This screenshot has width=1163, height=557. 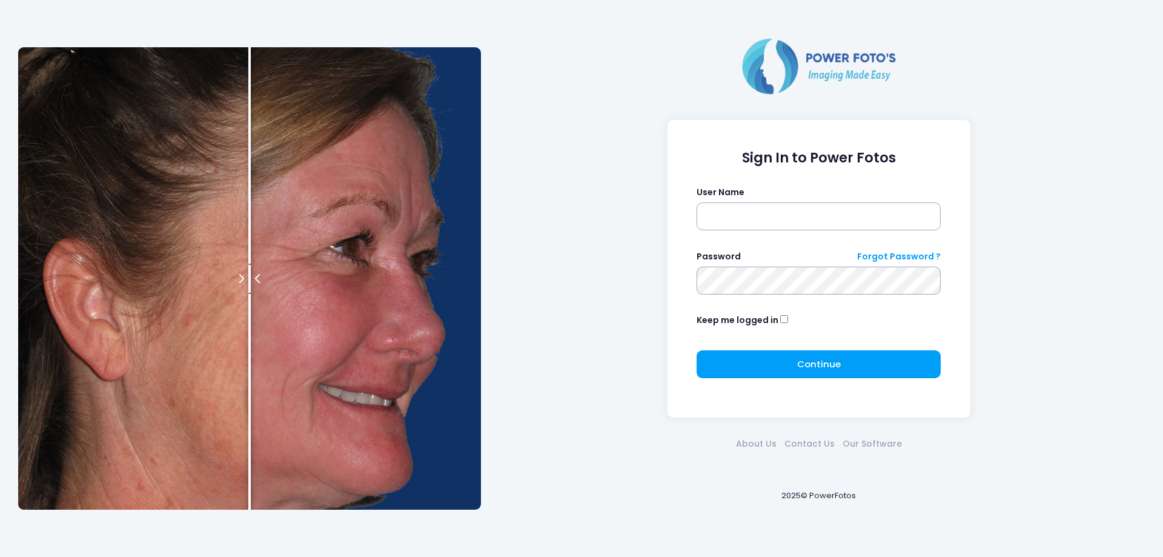 What do you see at coordinates (756, 443) in the screenshot?
I see `a: About Us` at bounding box center [756, 443].